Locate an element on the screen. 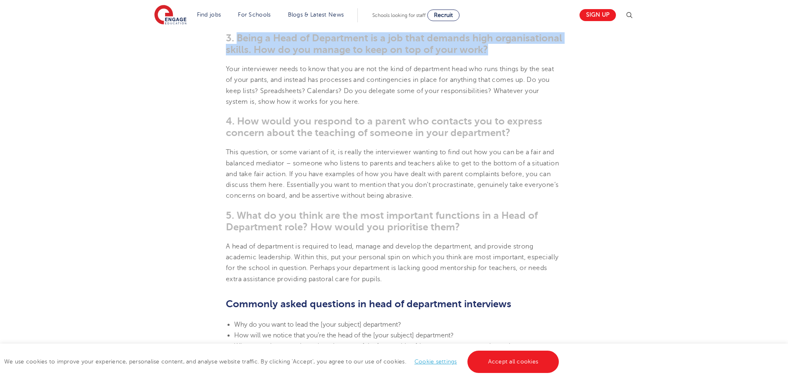 Image resolution: width=788 pixels, height=380 pixels. a: Find jobs is located at coordinates (209, 14).